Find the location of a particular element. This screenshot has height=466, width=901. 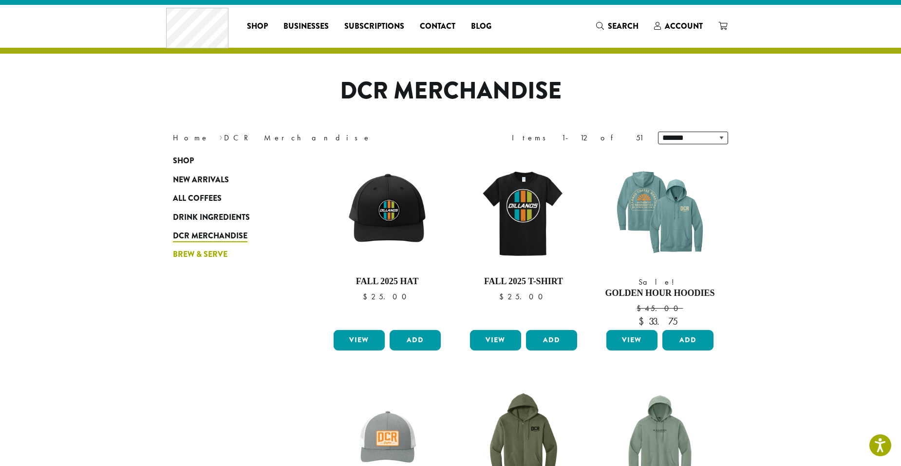

a: Sale! Golden Hour Hoodies $45.00 is located at coordinates (660, 241).